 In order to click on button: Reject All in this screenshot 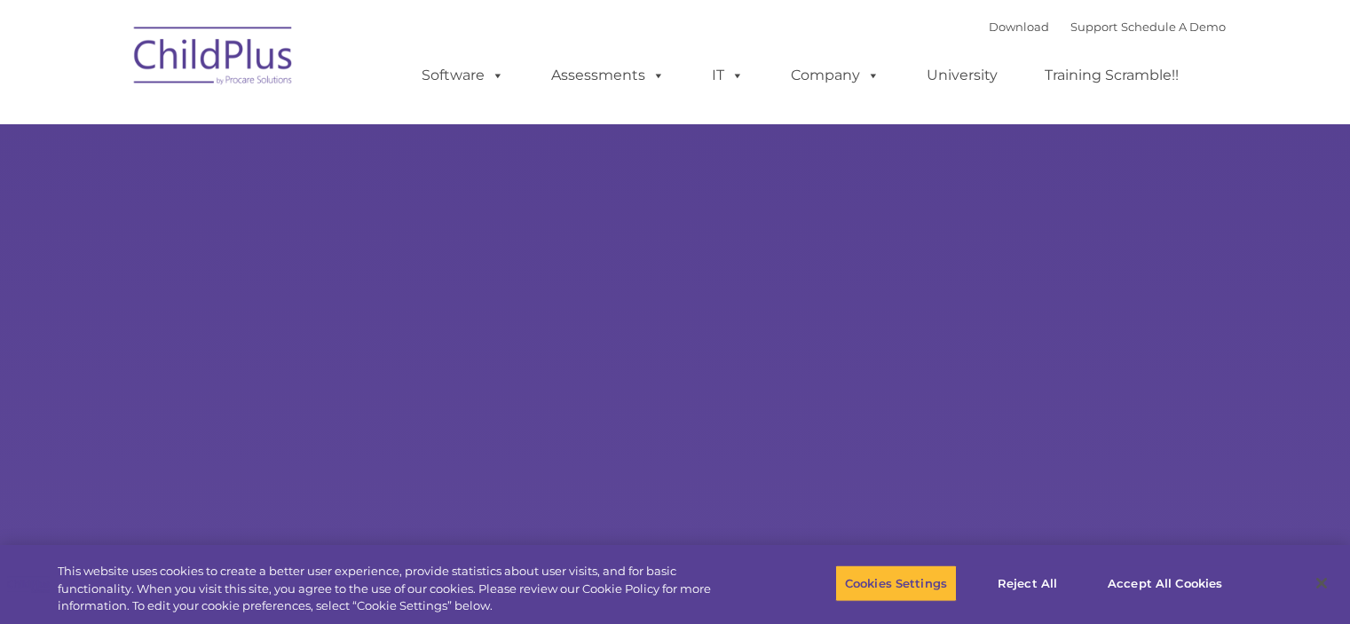, I will do `click(1027, 583)`.